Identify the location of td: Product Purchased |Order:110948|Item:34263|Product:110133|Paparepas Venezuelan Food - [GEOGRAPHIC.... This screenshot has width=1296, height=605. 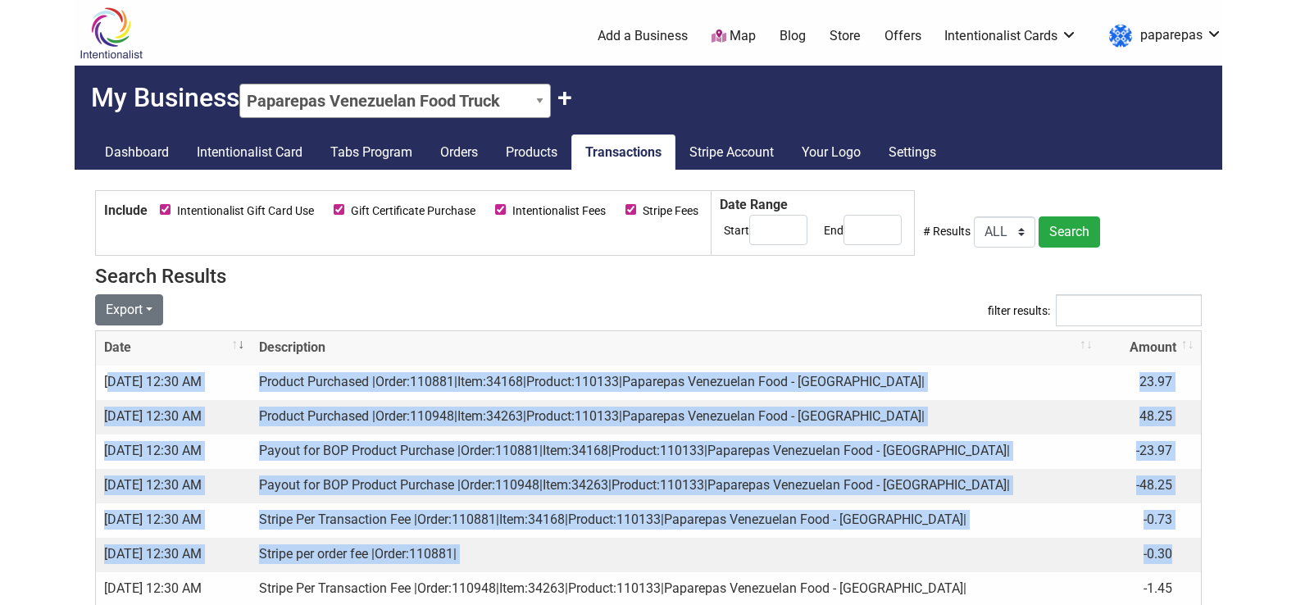
(674, 417).